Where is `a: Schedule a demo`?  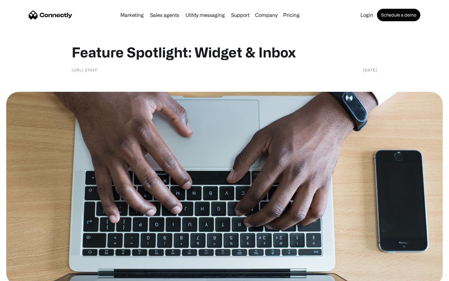 a: Schedule a demo is located at coordinates (399, 15).